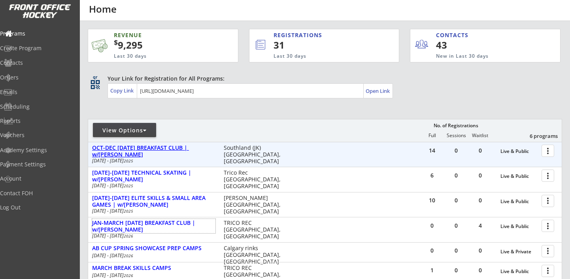  Describe the element at coordinates (378, 91) in the screenshot. I see `div: Open Link` at that location.